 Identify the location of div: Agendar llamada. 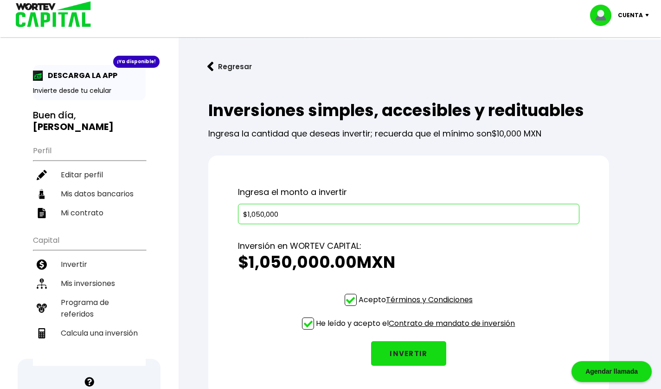
(611, 371).